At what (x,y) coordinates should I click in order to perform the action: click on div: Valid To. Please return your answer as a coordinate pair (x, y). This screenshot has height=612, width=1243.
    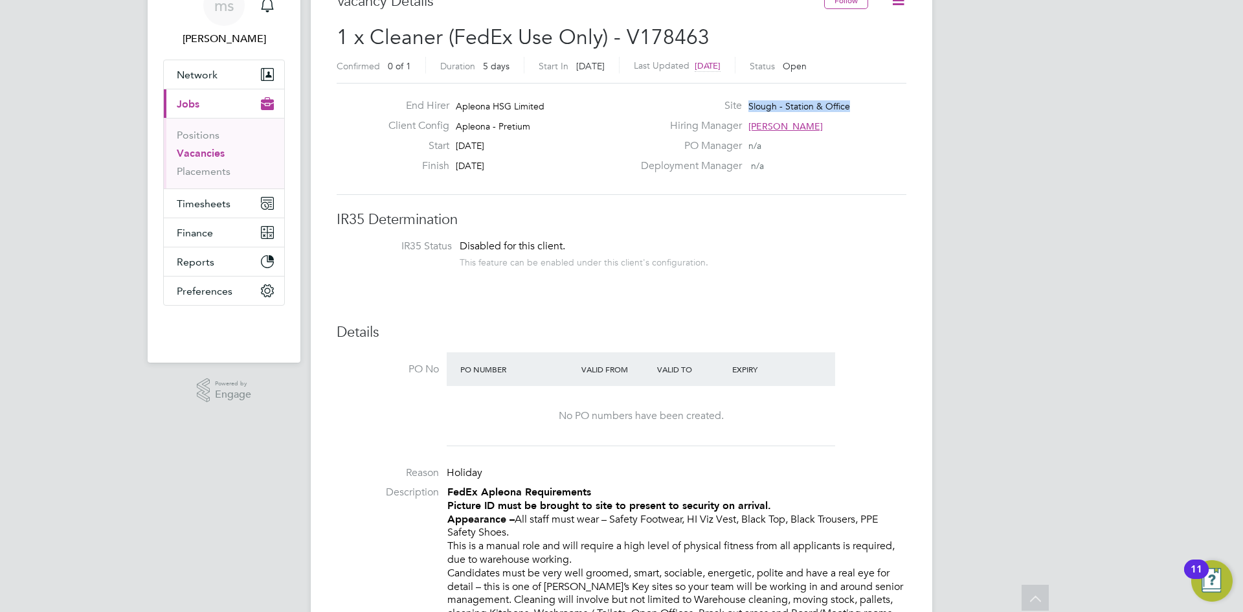
    Looking at the image, I should click on (691, 369).